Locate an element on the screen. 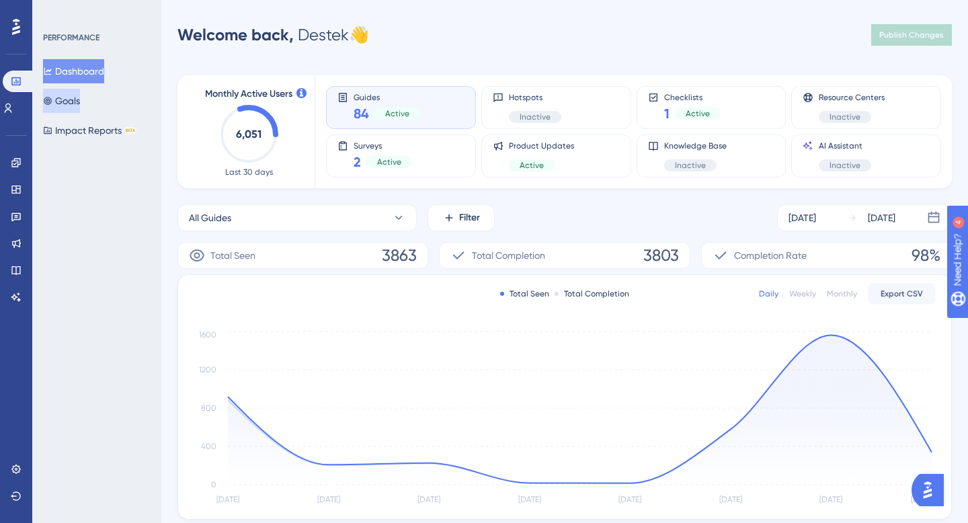 The height and width of the screenshot is (523, 968). tspan: 800 is located at coordinates (208, 408).